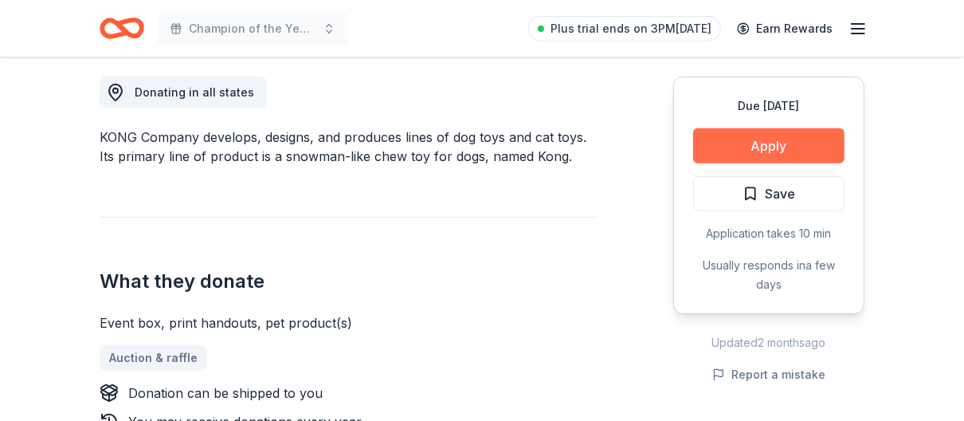 This screenshot has width=964, height=421. Describe the element at coordinates (785, 29) in the screenshot. I see `a: Earn Rewards` at that location.